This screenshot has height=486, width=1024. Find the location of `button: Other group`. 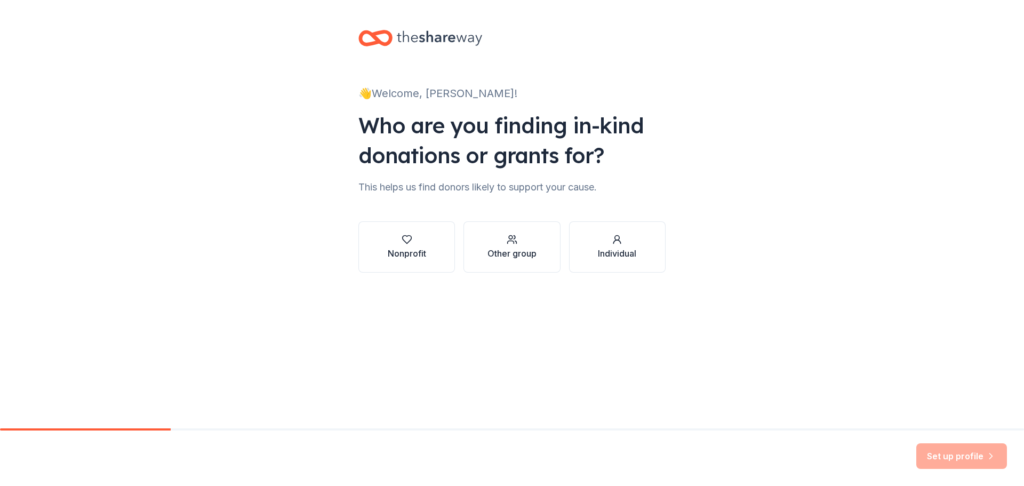

button: Other group is located at coordinates (511, 247).